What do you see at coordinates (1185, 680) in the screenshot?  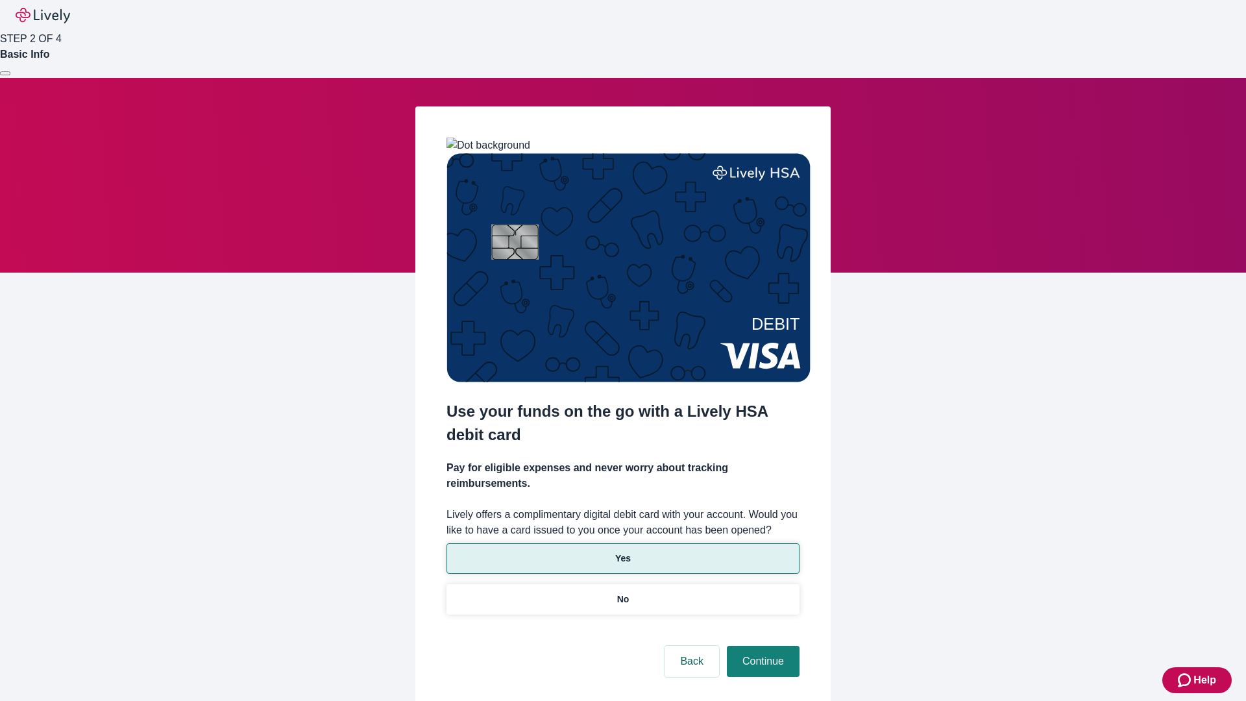 I see `svg: Zendesk support icon` at bounding box center [1185, 680].